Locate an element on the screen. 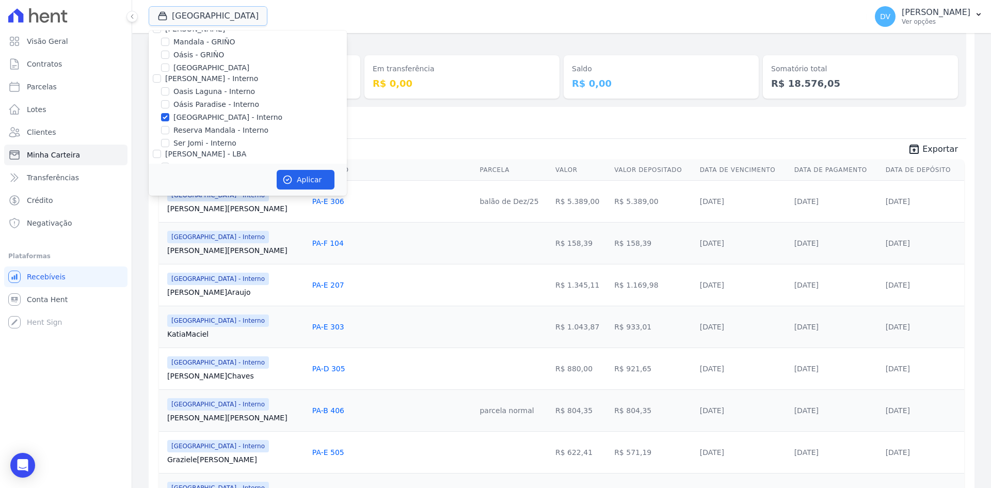  td: R$ 622,41 is located at coordinates (581, 452).